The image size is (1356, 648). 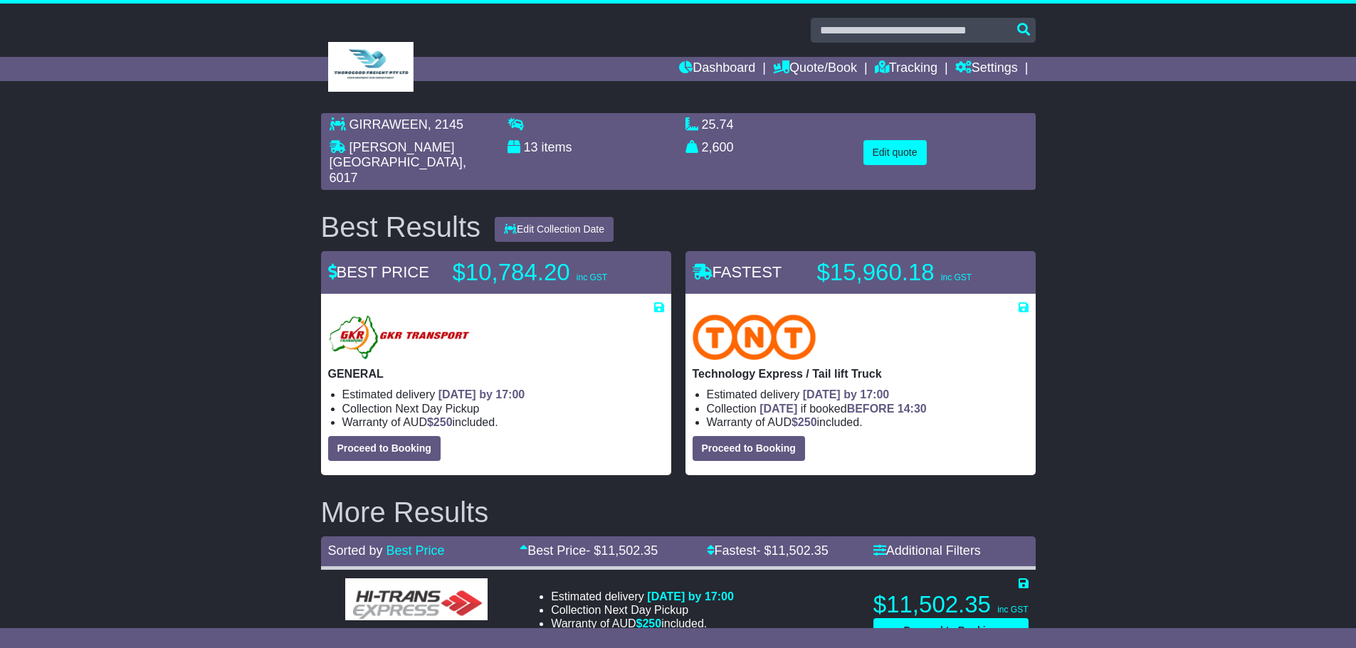 I want to click on a: Tracking, so click(x=906, y=69).